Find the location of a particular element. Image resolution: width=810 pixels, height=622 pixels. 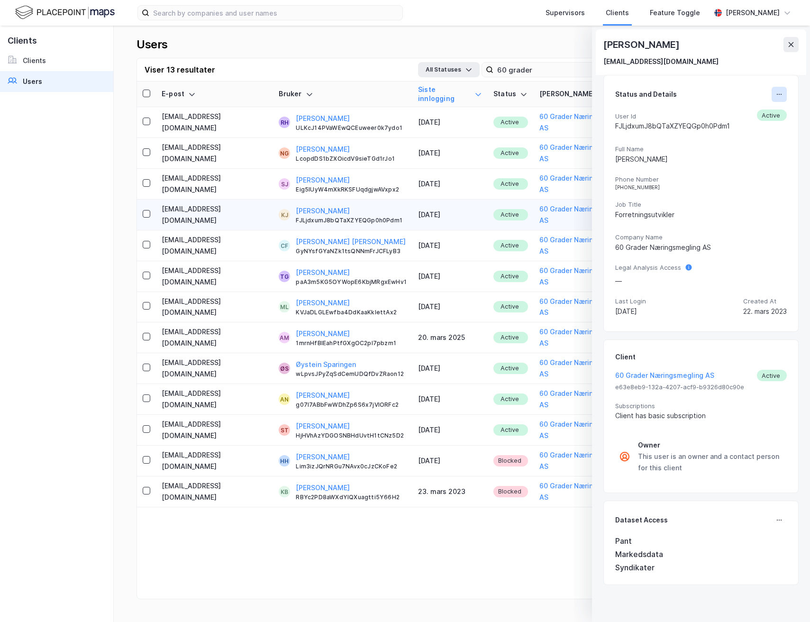

div: Bruker is located at coordinates (343, 94).